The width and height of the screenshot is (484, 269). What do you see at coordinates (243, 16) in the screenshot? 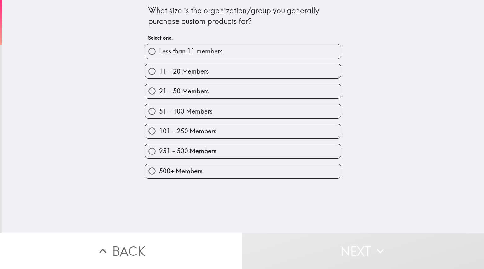
I see `div: What size is the organization/group you generally purchase custom products for?` at bounding box center [243, 16].